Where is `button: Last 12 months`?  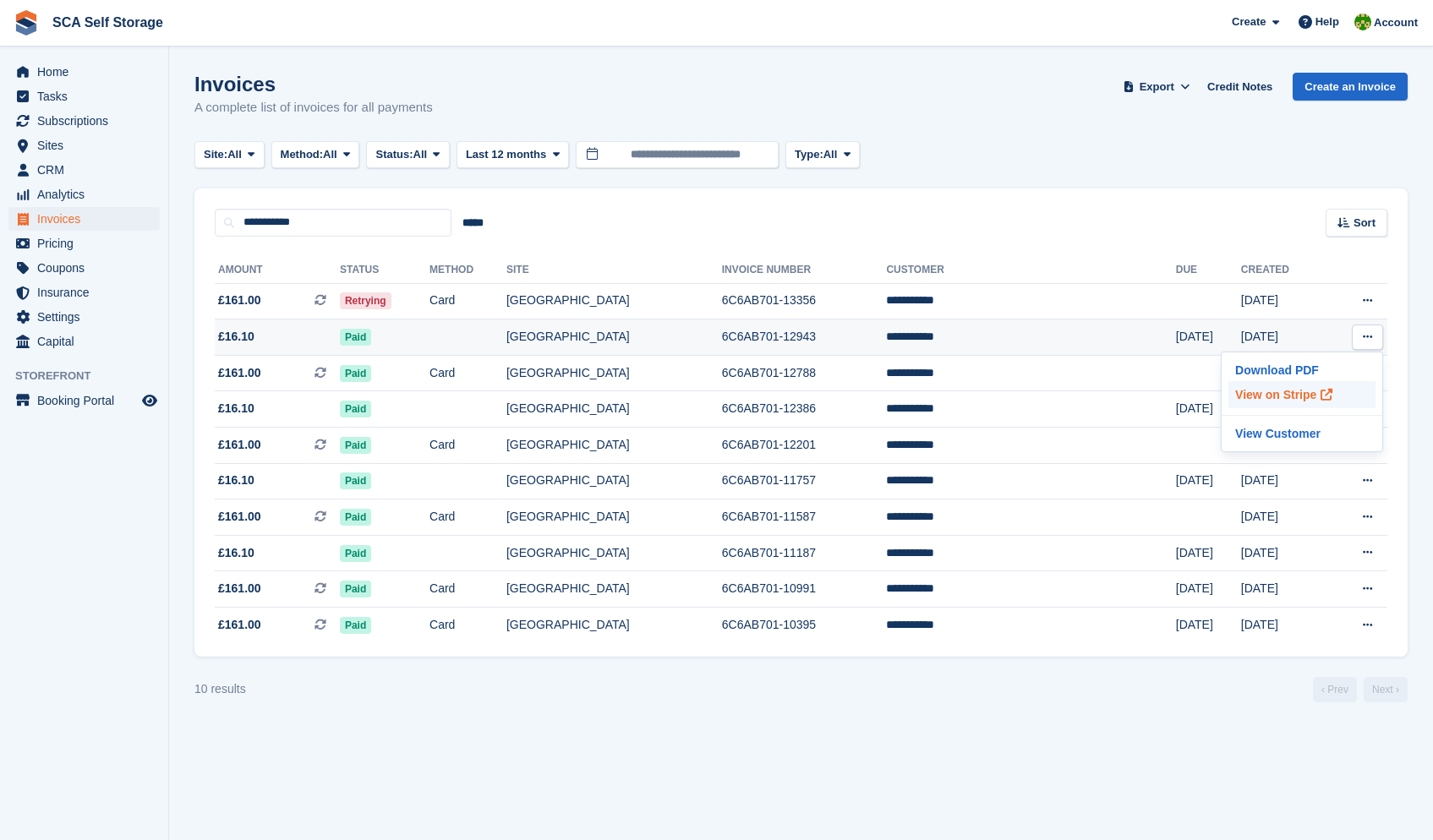
button: Last 12 months is located at coordinates (513, 155).